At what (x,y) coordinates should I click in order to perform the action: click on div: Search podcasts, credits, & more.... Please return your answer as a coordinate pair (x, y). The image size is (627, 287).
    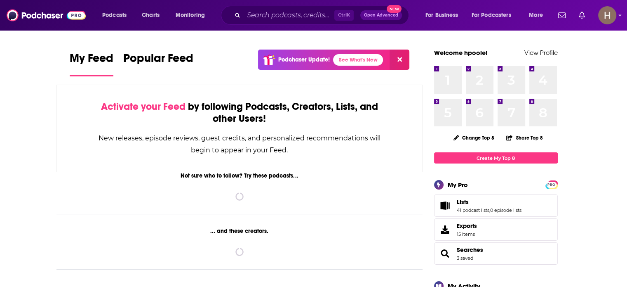
    Looking at the image, I should click on (323, 15).